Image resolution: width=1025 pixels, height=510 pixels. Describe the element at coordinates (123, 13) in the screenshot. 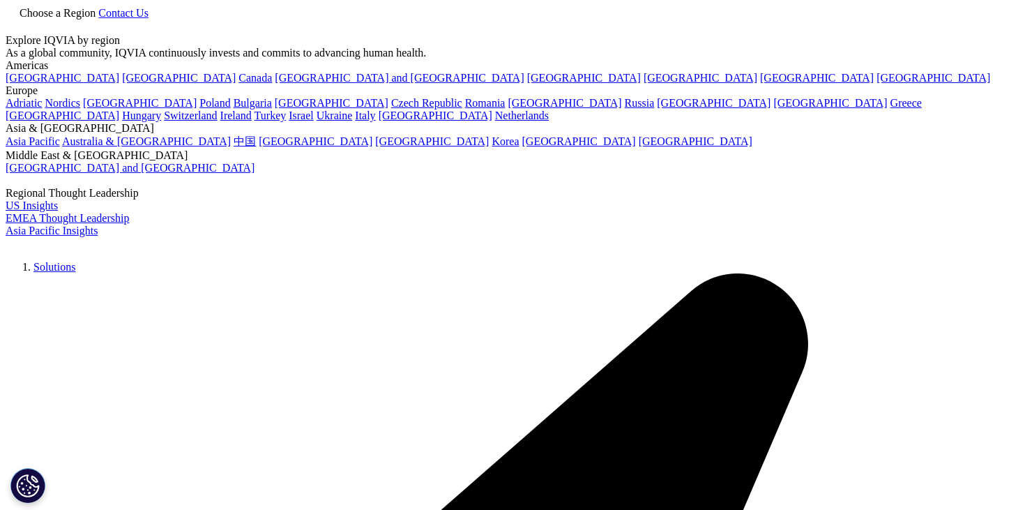

I see `a: Contact Us` at that location.